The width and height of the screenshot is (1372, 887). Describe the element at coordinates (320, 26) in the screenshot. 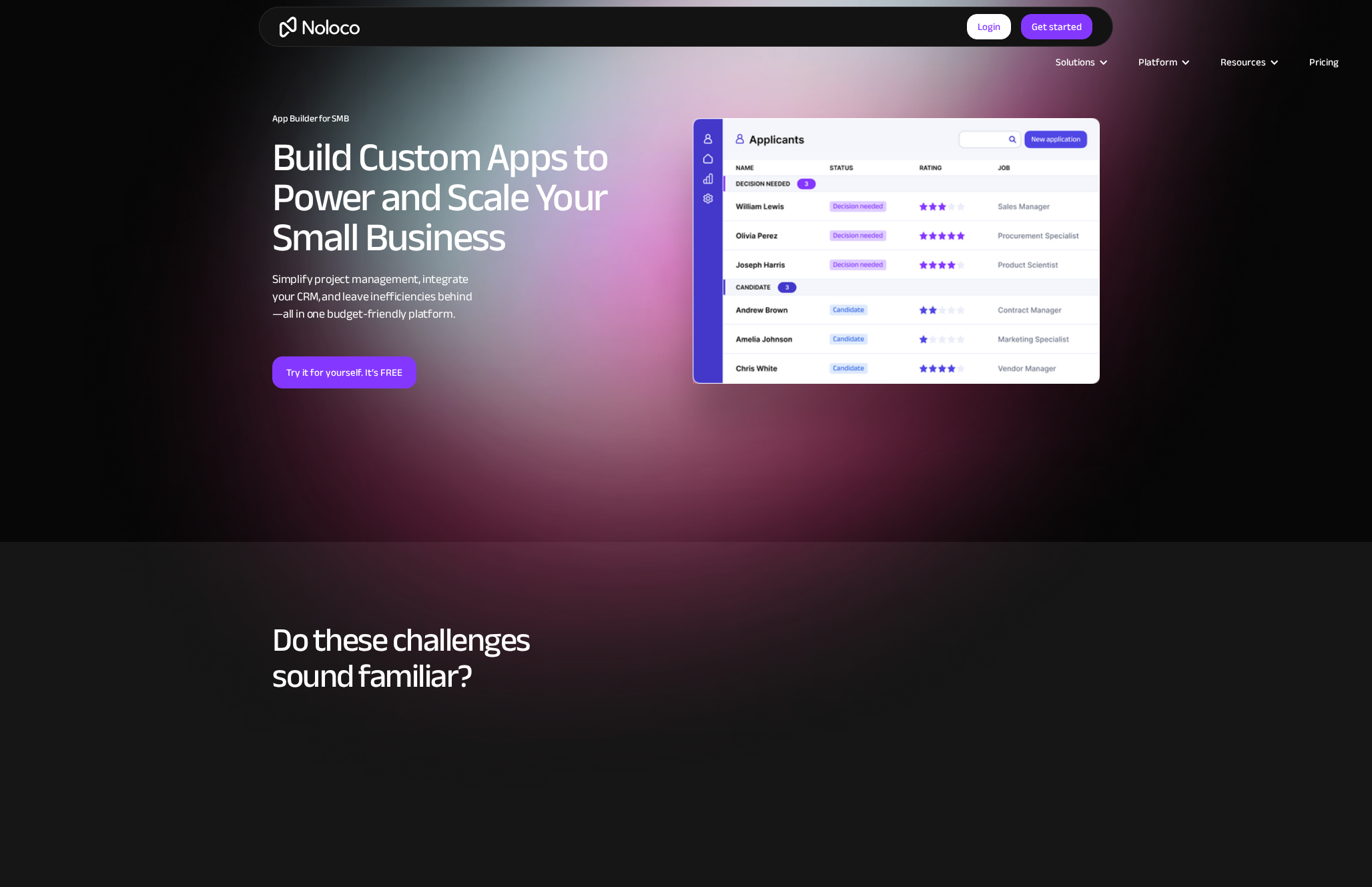

I see `a: home` at that location.